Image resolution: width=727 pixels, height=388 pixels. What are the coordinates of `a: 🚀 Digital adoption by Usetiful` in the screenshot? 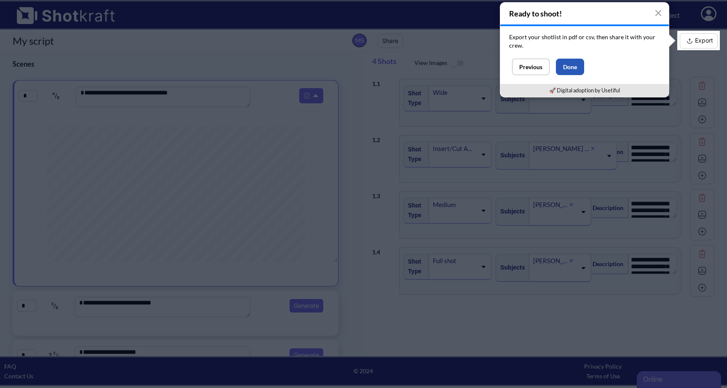 It's located at (584, 90).